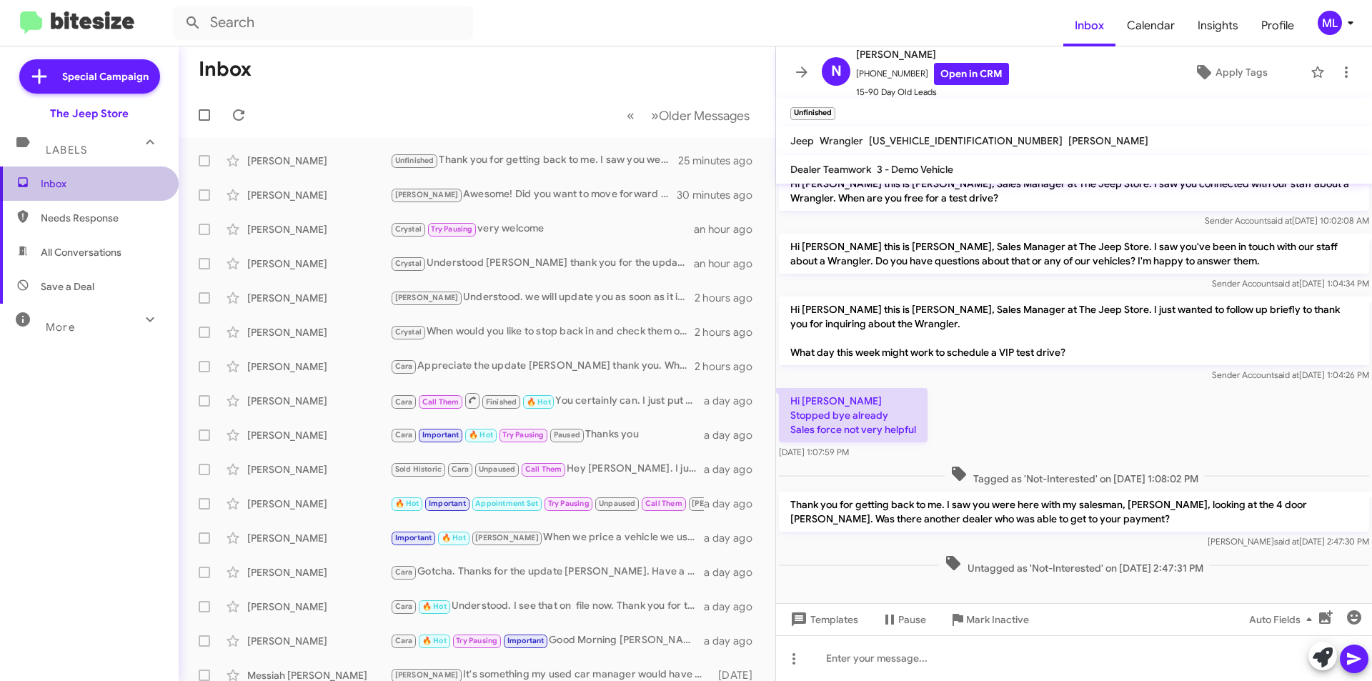 Image resolution: width=1372 pixels, height=681 pixels. What do you see at coordinates (408, 263) in the screenshot?
I see `span: Crystal` at bounding box center [408, 263].